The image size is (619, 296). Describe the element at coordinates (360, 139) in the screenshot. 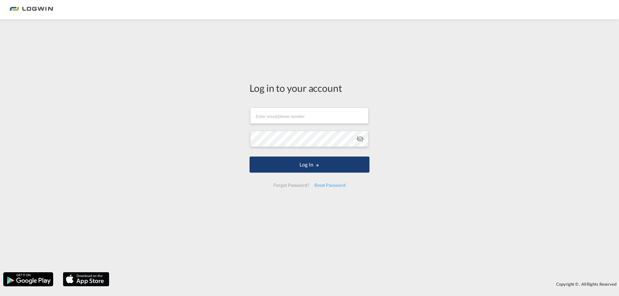

I see `md-icon: icon-eye-off` at that location.